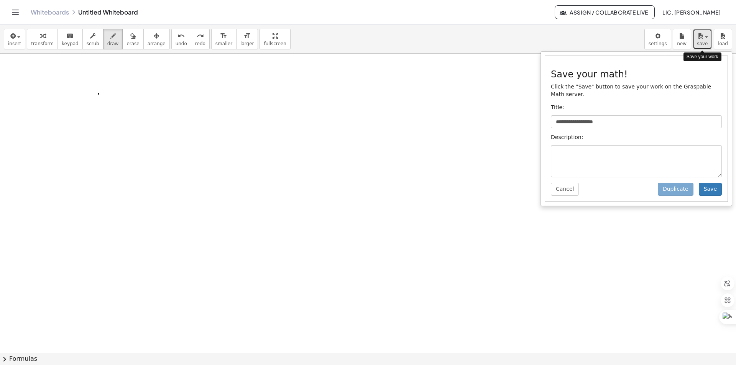 The width and height of the screenshot is (736, 365). Describe the element at coordinates (675, 189) in the screenshot. I see `button: Duplicate` at that location.